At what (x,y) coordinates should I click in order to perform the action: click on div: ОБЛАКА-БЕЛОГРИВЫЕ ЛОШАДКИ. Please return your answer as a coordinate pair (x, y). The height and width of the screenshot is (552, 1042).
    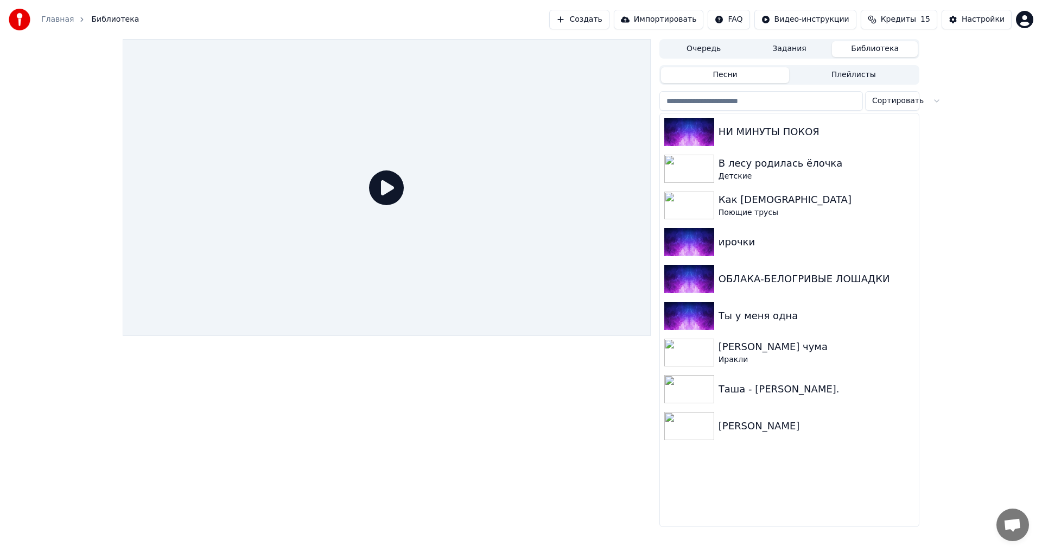
    Looking at the image, I should click on (816, 279).